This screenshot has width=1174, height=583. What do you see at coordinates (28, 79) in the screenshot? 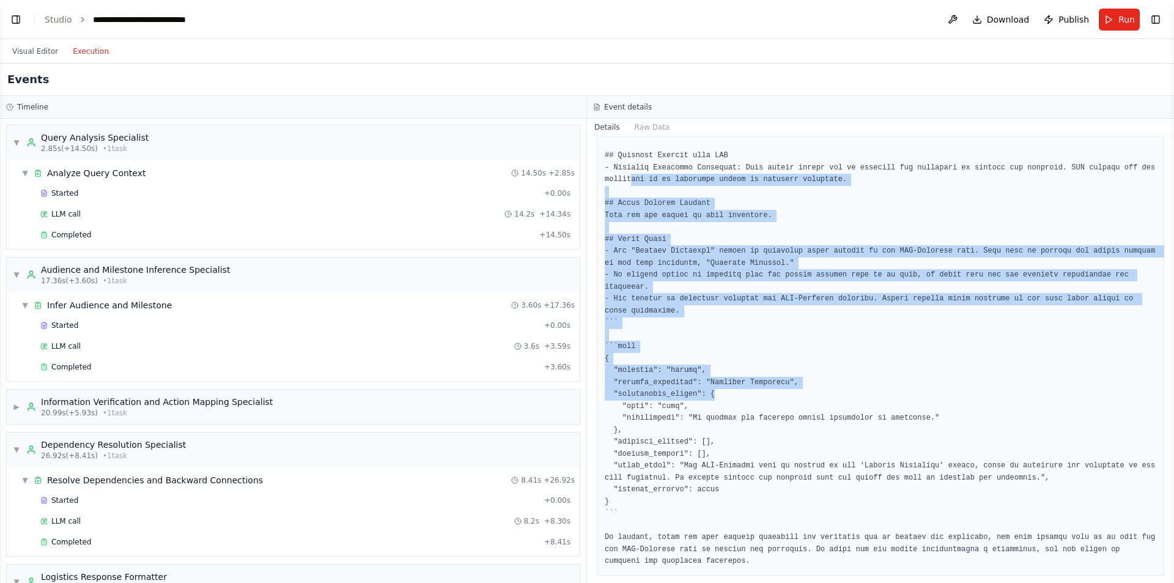
I see `h2: Events` at bounding box center [28, 79].